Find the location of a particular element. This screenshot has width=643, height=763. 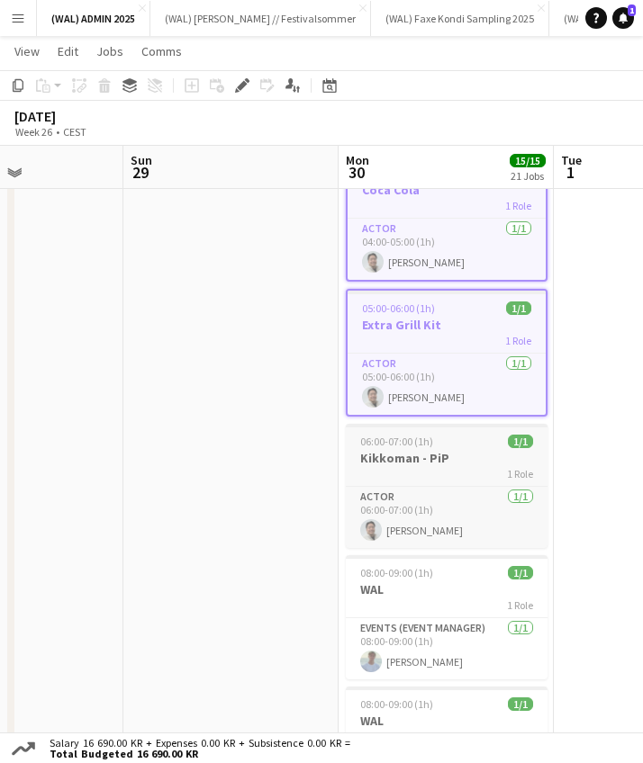

a: 1 is located at coordinates (623, 18).